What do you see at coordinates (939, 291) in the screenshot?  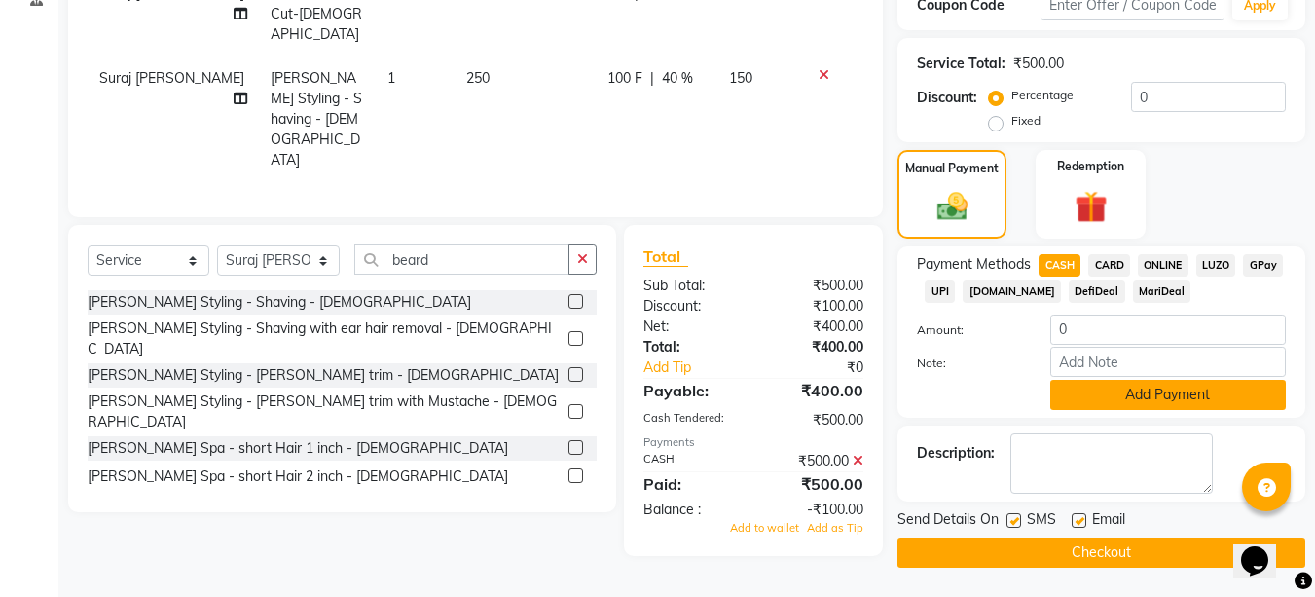 I see `span: UPI` at bounding box center [939, 291].